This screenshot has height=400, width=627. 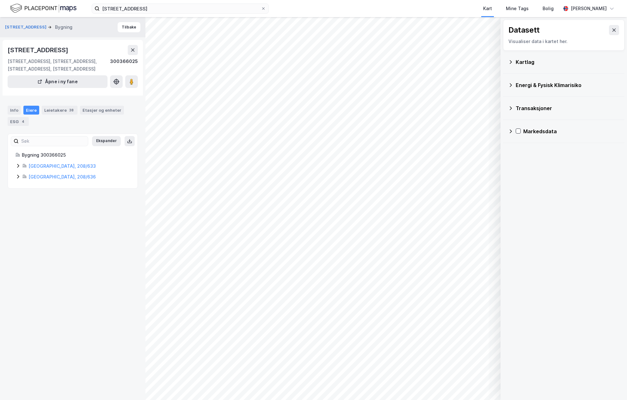 What do you see at coordinates (59, 110) in the screenshot?
I see `div: Leietakere` at bounding box center [59, 110].